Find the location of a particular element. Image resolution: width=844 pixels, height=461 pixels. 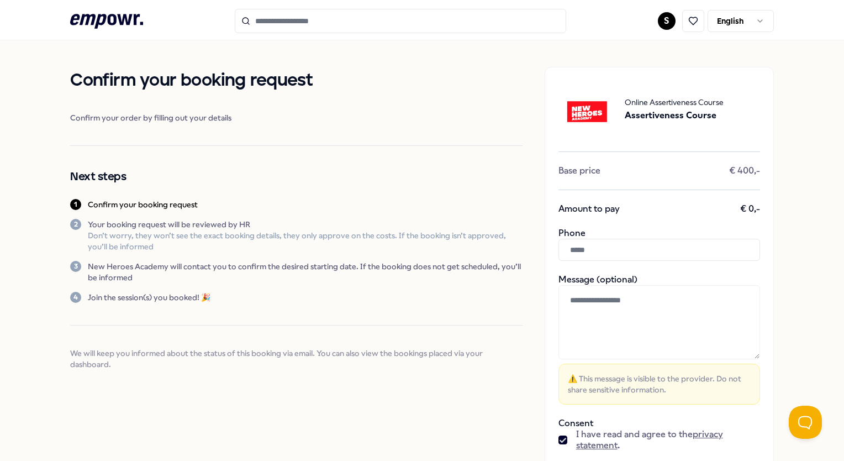

p: Don’t worry, they won’t see the exact booking details, they only approve on the costs. If the boo... is located at coordinates (305, 241).